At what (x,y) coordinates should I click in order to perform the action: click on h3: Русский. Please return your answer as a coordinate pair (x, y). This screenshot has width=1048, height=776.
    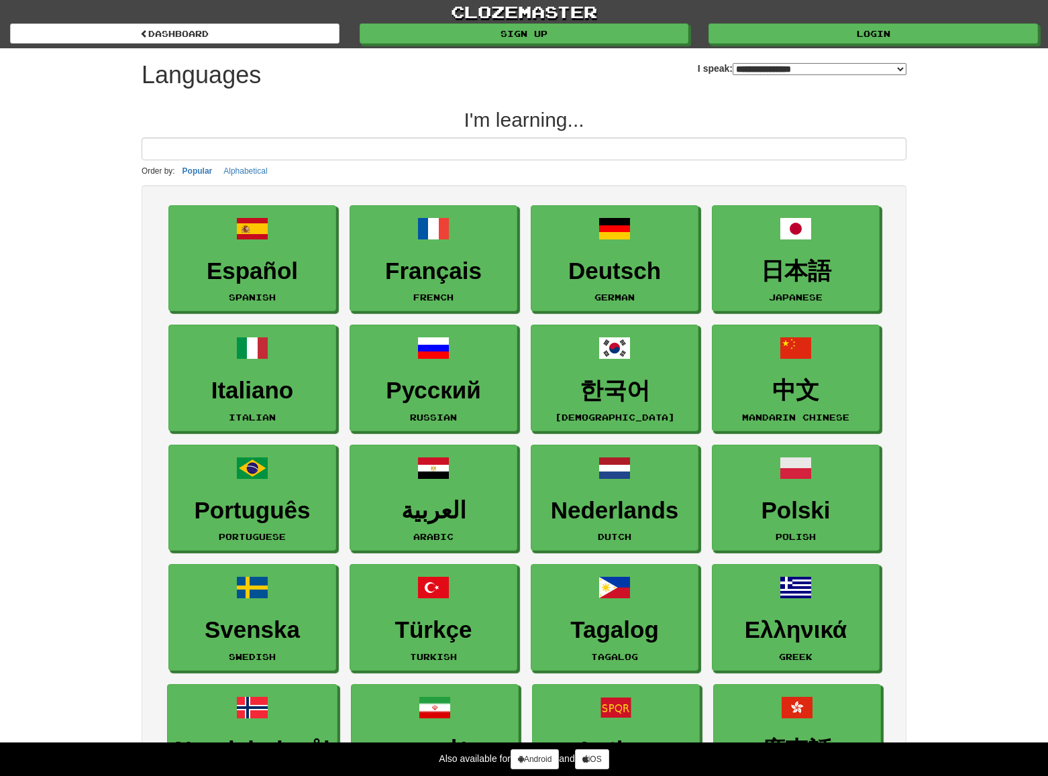
    Looking at the image, I should click on (433, 390).